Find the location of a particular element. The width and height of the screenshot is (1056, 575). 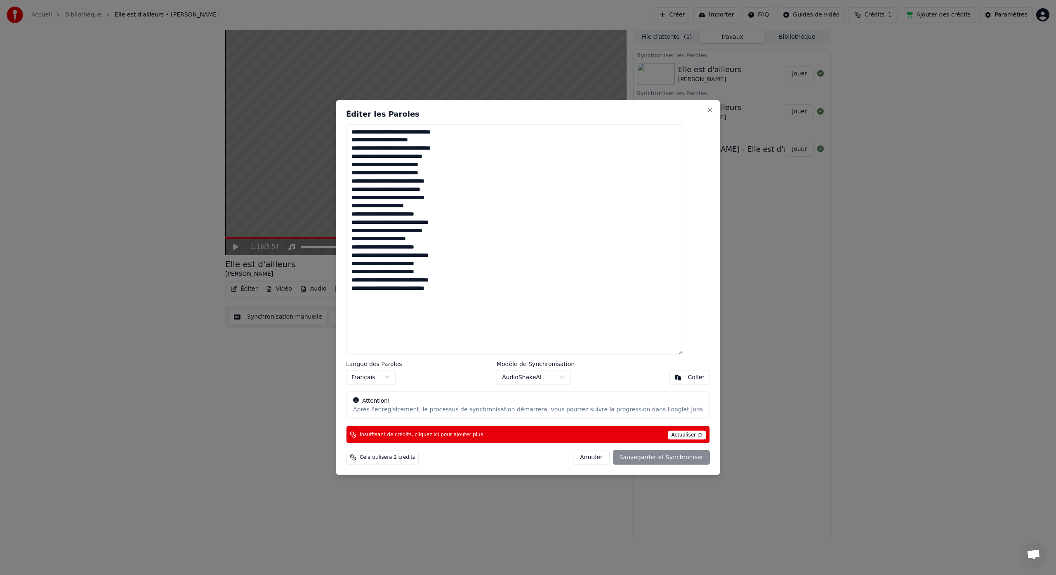

div: Attention! is located at coordinates (528, 401).